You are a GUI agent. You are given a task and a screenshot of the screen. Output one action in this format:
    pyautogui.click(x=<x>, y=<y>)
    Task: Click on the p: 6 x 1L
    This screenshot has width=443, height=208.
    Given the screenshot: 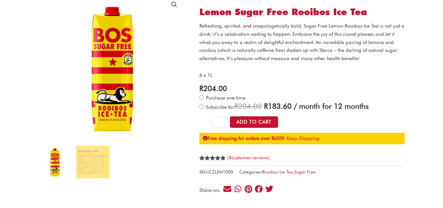 What is the action you would take?
    pyautogui.click(x=302, y=75)
    